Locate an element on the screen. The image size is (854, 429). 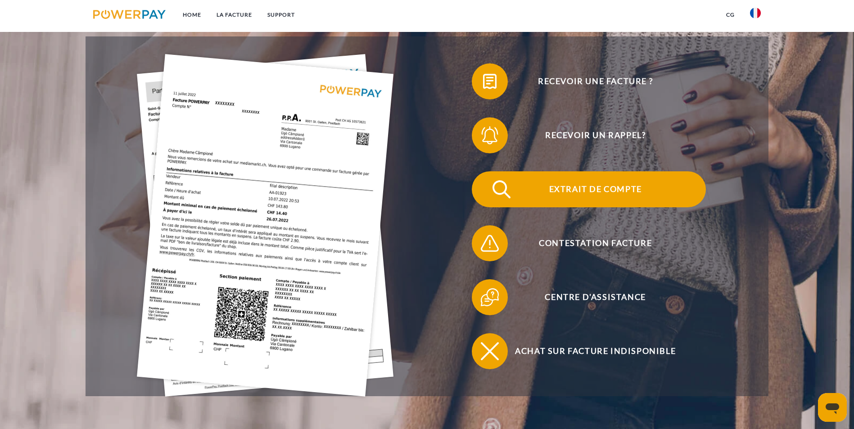
img: single_invoice_powerpay_fr.jpg is located at coordinates (265, 226).